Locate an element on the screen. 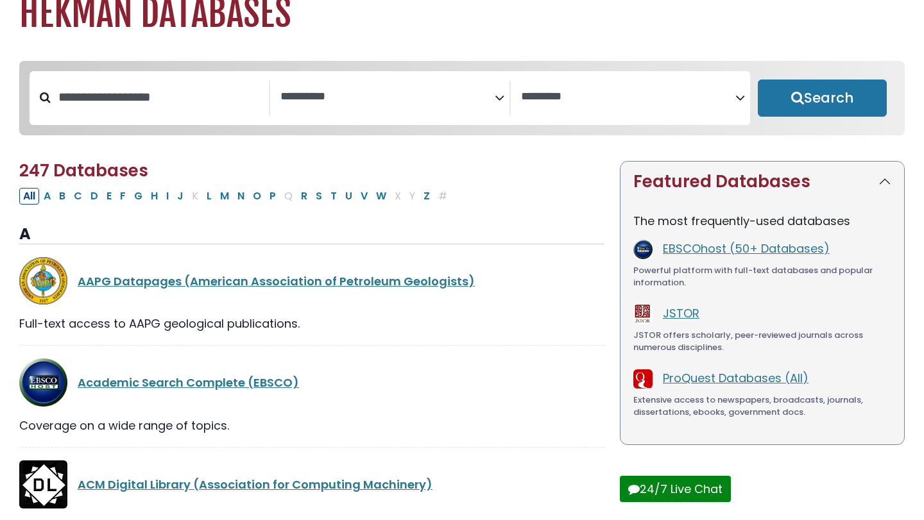 This screenshot has height=520, width=924. button: Filter Results S is located at coordinates (319, 196).